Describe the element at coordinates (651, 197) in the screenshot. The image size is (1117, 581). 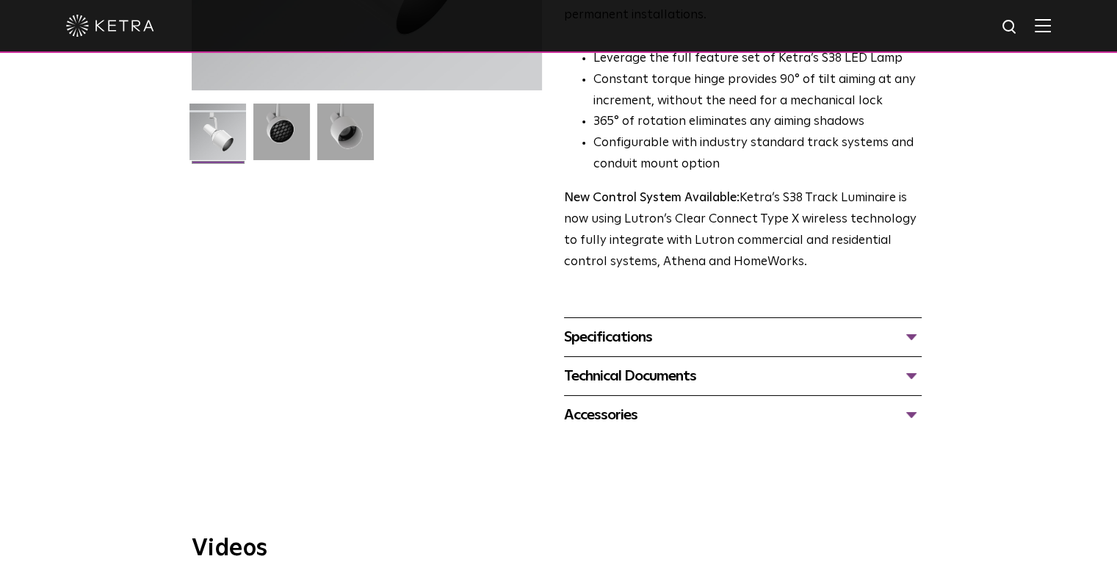
I see `strong: New Control System Available:` at that location.